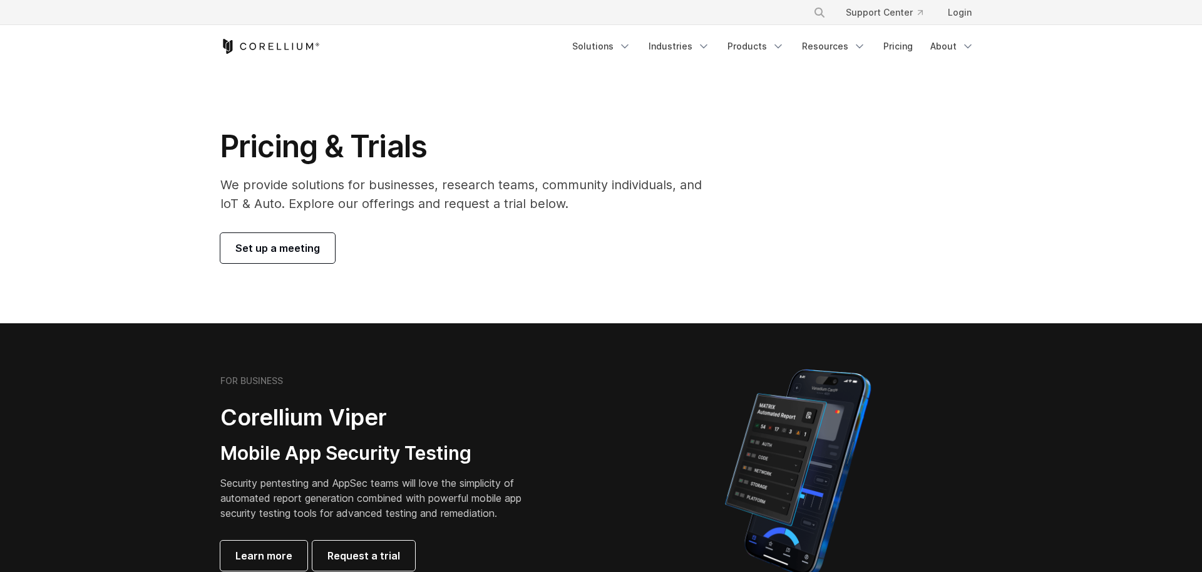 This screenshot has width=1202, height=572. I want to click on a: Learn more, so click(264, 555).